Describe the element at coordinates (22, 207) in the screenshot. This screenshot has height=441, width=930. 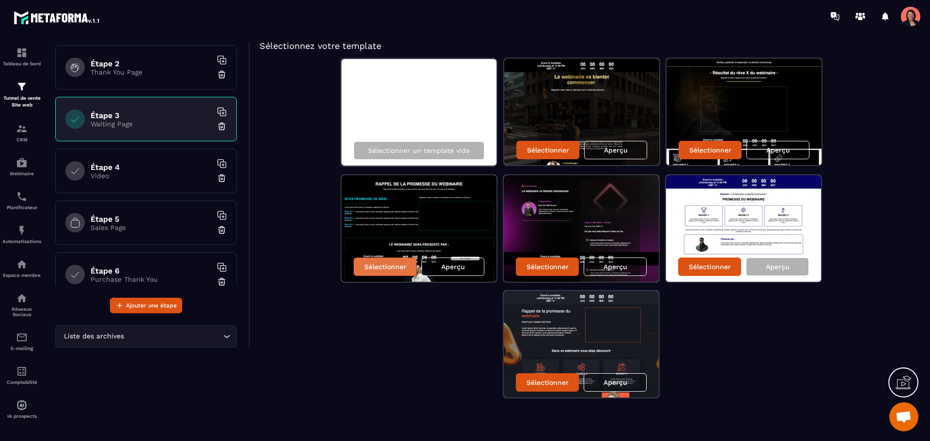
I see `p: Planificateur` at that location.